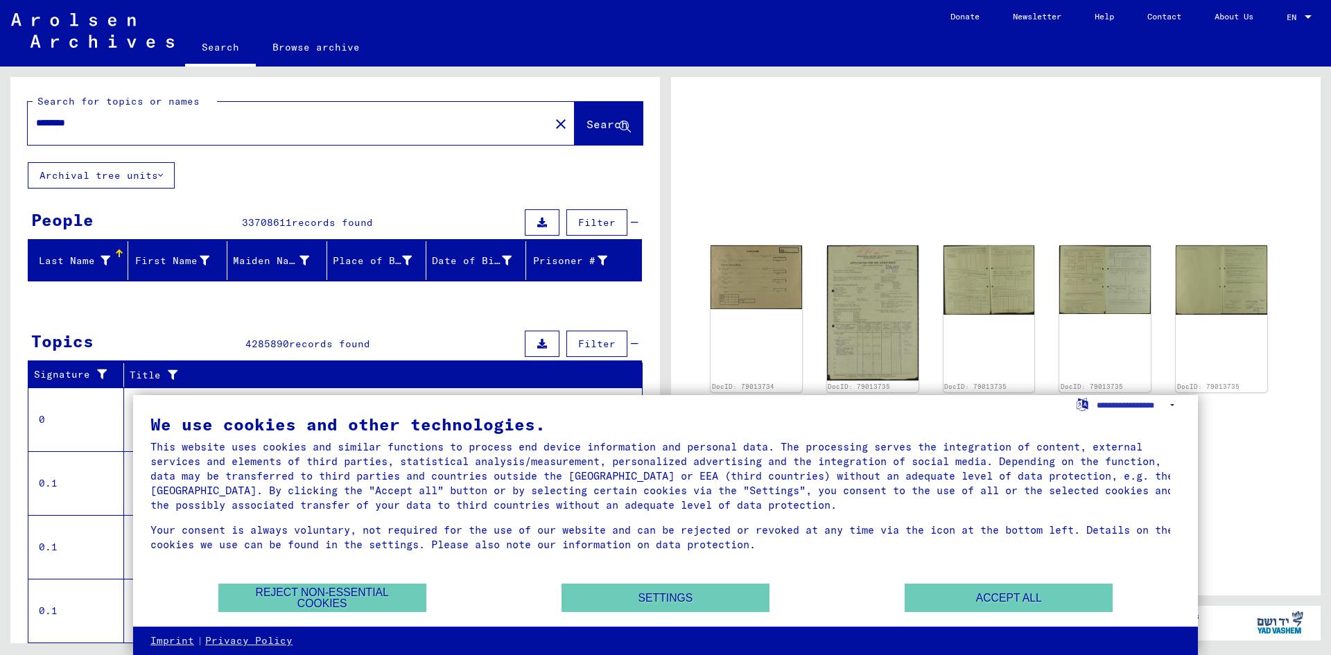 The width and height of the screenshot is (1331, 655). I want to click on mat-header-cell: Place of Birth, so click(377, 261).